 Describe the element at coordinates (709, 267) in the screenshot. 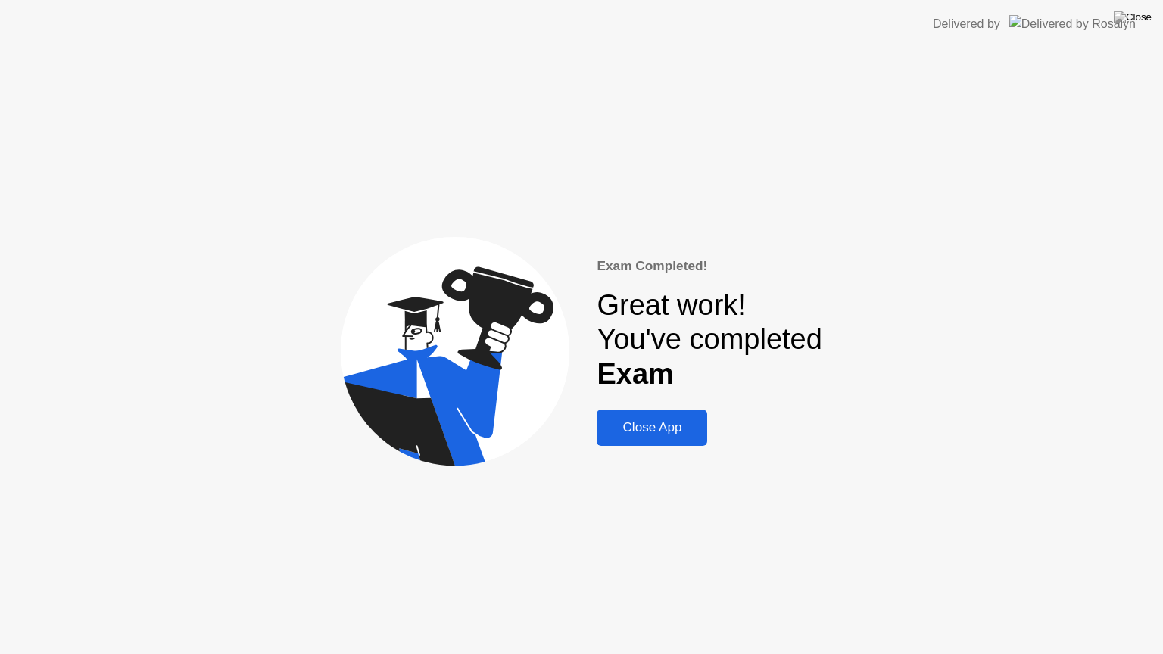

I see `div: Exam Completed!` at that location.